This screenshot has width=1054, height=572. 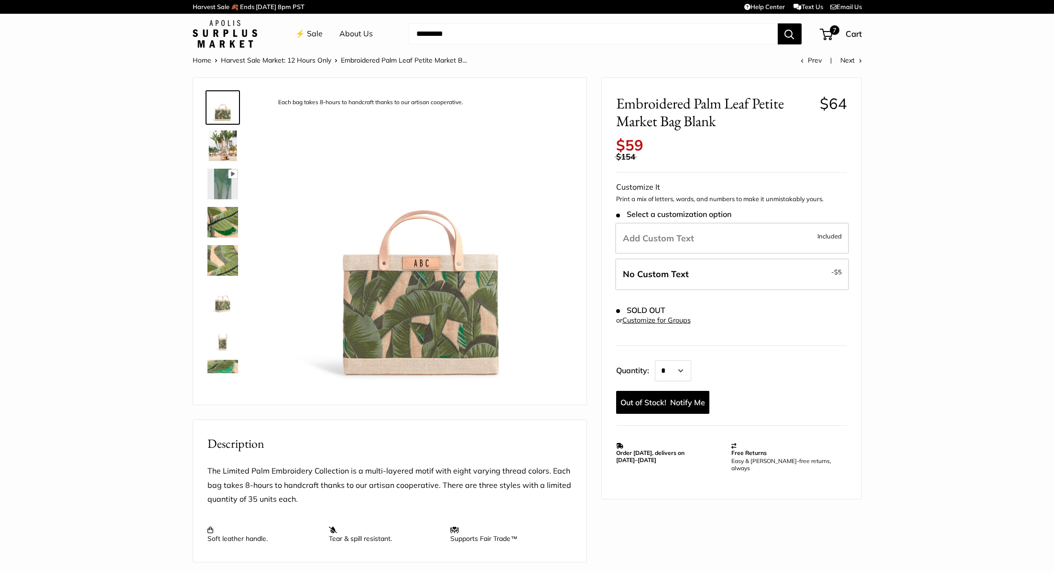 I want to click on a: description_Multi-layered motif with eight varying thread colors, so click(x=223, y=184).